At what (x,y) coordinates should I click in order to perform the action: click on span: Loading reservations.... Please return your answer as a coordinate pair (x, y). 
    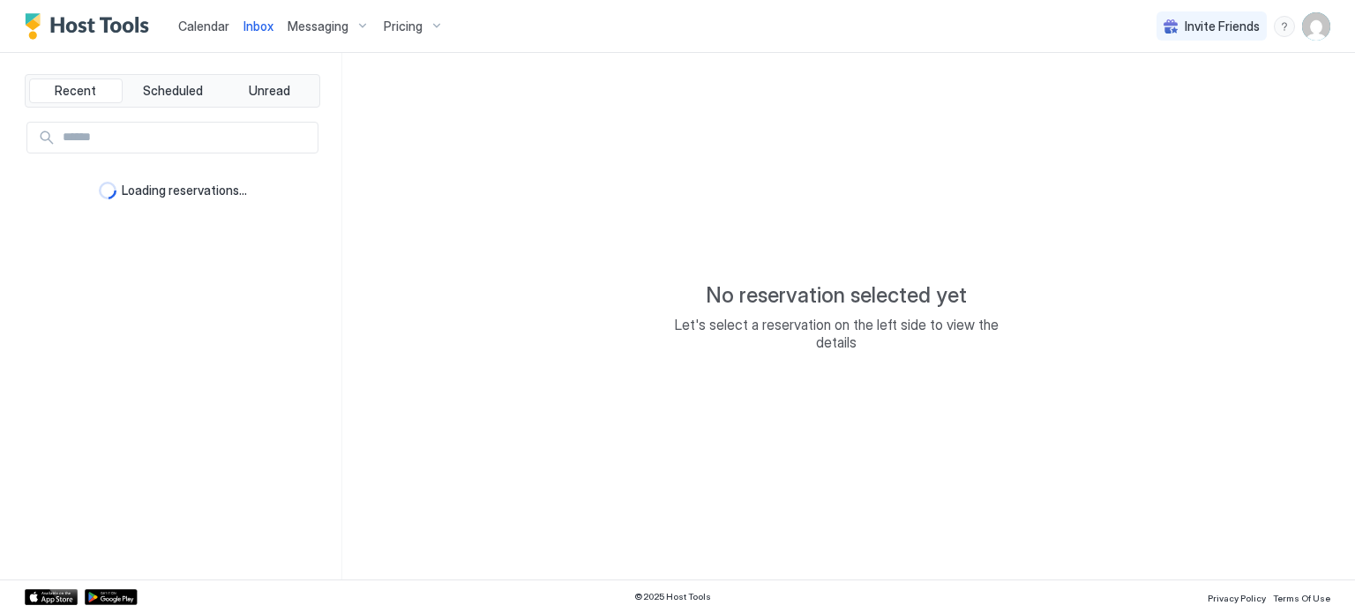
    Looking at the image, I should click on (184, 190).